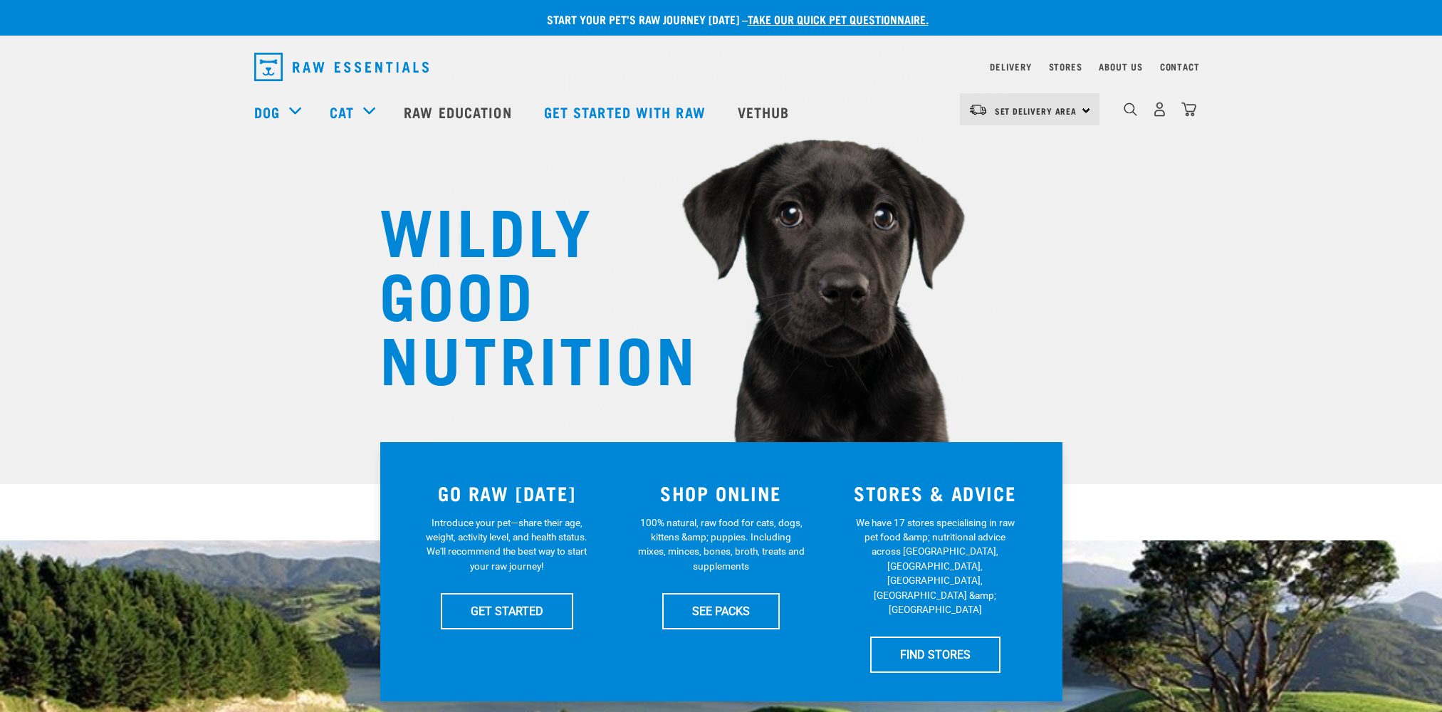  What do you see at coordinates (1065, 66) in the screenshot?
I see `a: Stores` at bounding box center [1065, 66].